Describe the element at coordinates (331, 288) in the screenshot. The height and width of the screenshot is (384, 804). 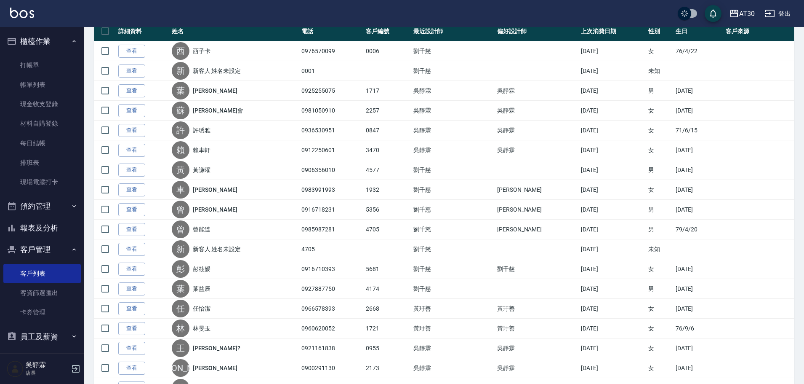
I see `td: 0927887750` at that location.